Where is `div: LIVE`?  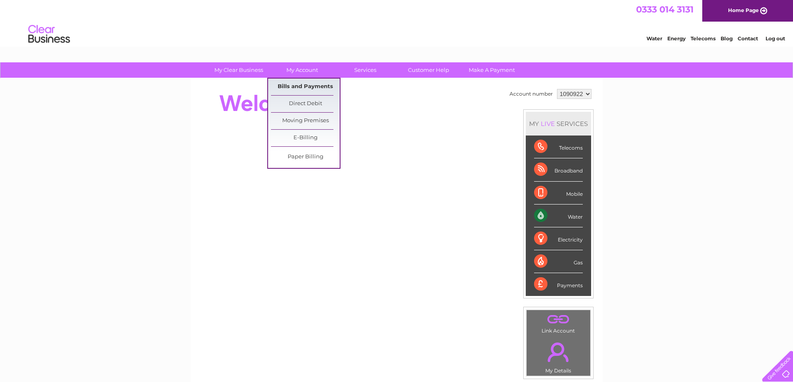 div: LIVE is located at coordinates (548, 124).